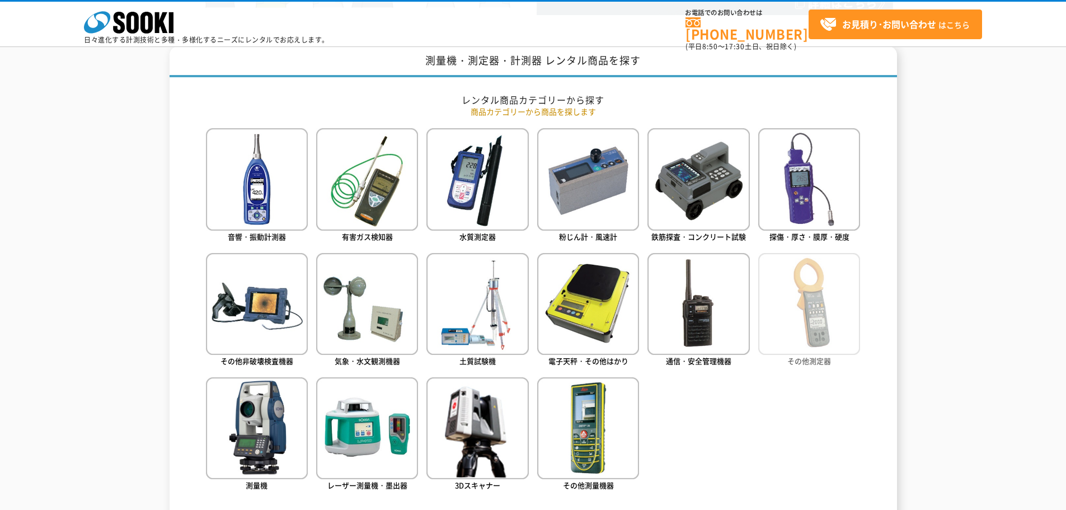  Describe the element at coordinates (698, 236) in the screenshot. I see `span: 鉄筋探査・コンクリート試験` at that location.